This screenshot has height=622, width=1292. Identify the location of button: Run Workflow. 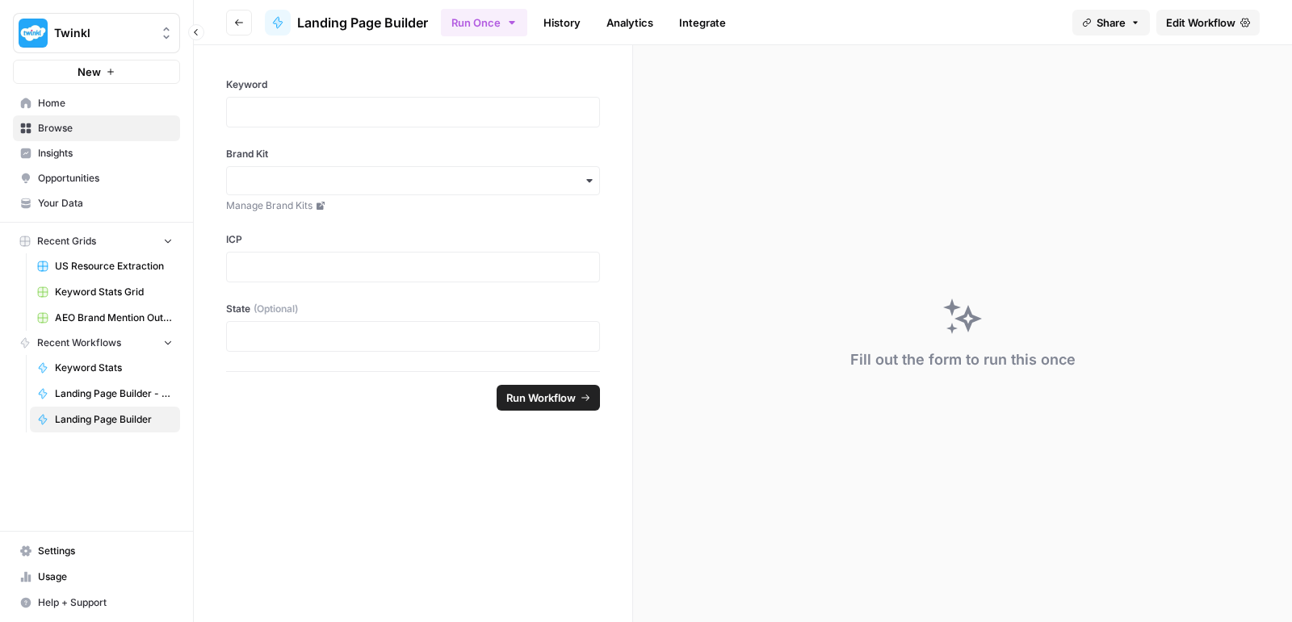
(548, 398).